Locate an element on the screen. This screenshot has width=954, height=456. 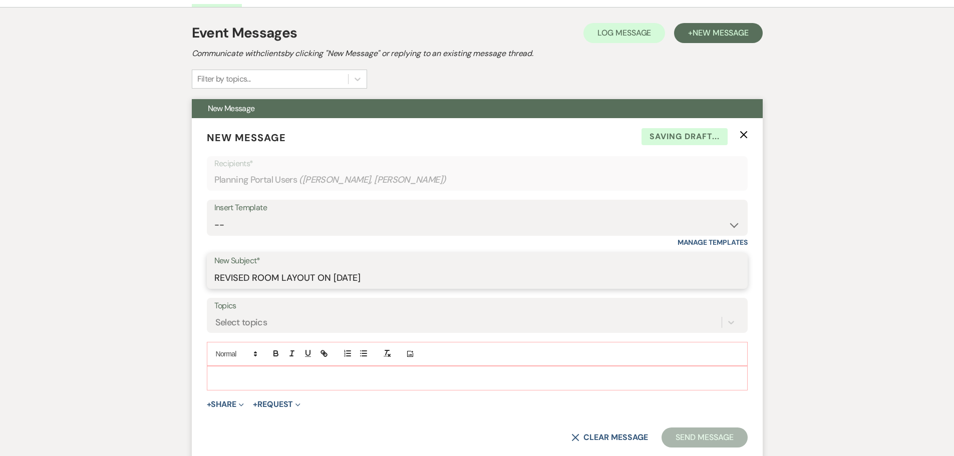
label: Topics is located at coordinates (477, 306).